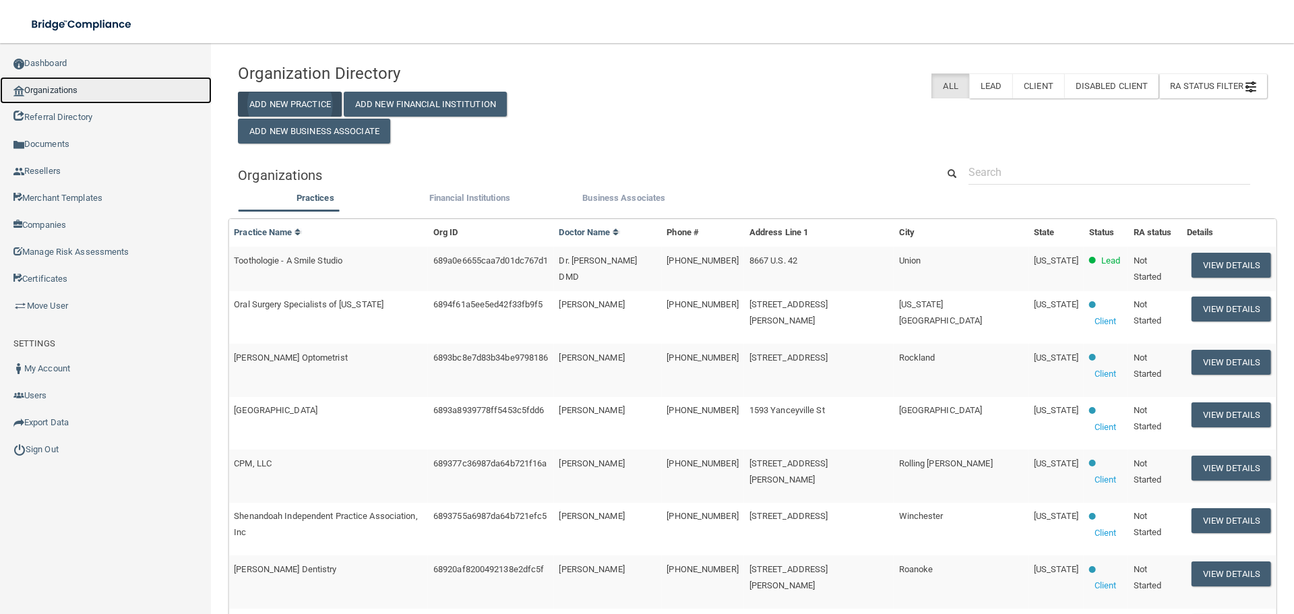  What do you see at coordinates (490, 232) in the screenshot?
I see `th: Org ID` at bounding box center [490, 232].